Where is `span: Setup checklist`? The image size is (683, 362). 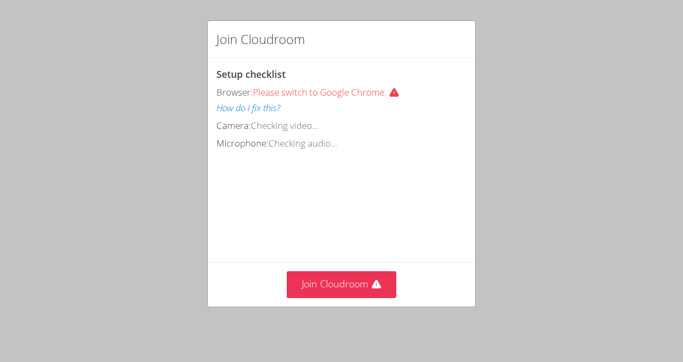
span: Setup checklist is located at coordinates (251, 74).